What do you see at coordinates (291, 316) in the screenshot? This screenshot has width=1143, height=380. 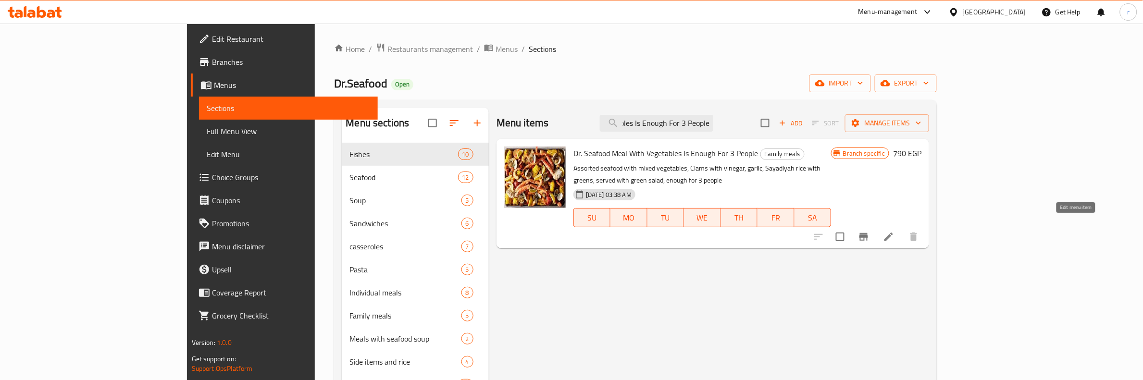 I see `span: Grocery Checklist` at bounding box center [291, 316].